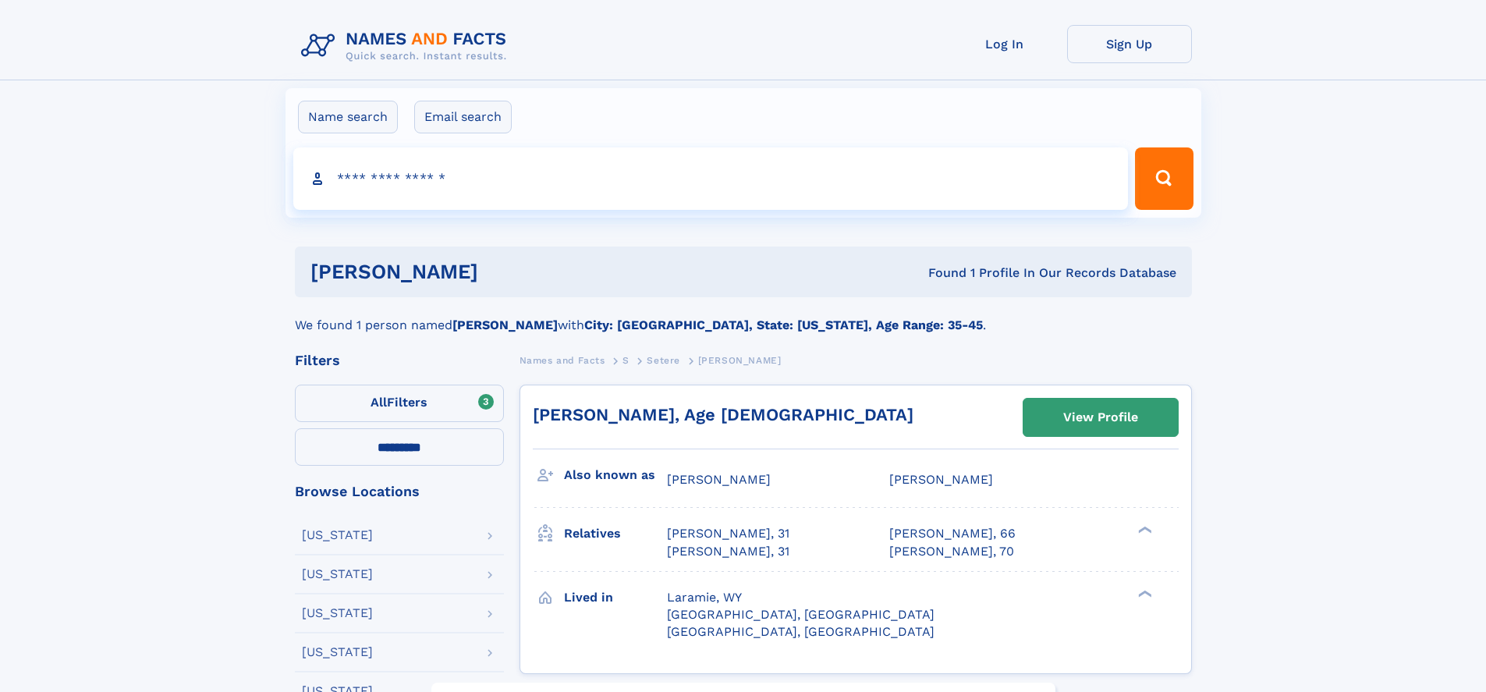 Image resolution: width=1486 pixels, height=692 pixels. Describe the element at coordinates (562, 360) in the screenshot. I see `a: Names and Facts` at that location.